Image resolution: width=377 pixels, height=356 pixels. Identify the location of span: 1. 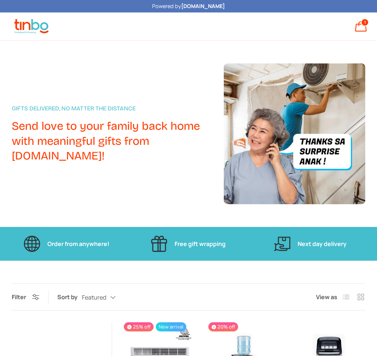
(364, 22).